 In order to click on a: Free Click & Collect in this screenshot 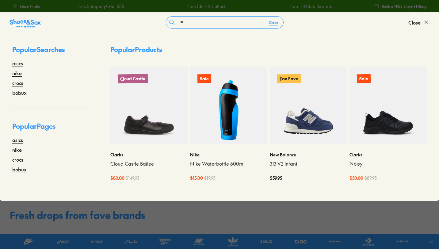, I will do `click(205, 6)`.